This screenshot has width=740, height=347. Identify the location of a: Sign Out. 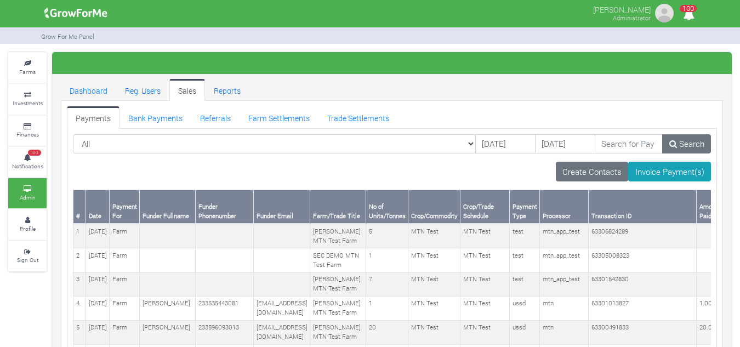
(27, 256).